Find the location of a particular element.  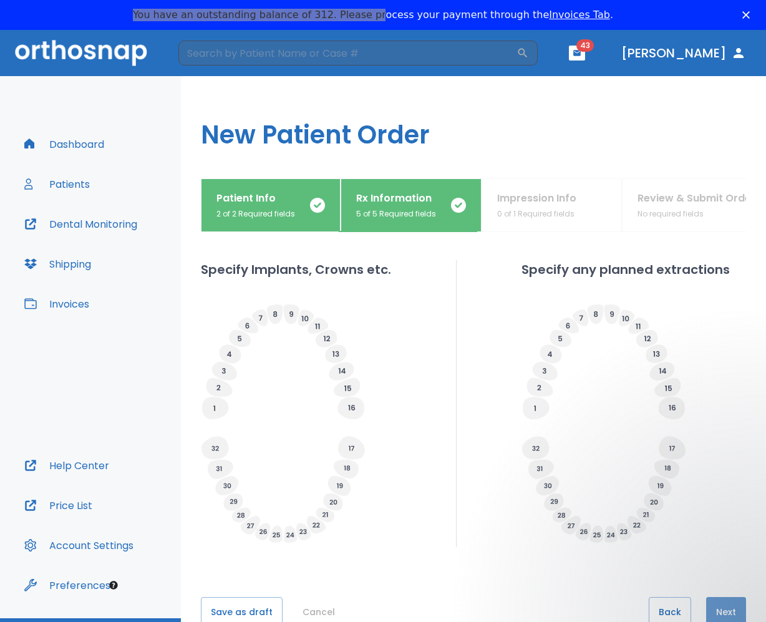

p: Patient Info is located at coordinates (256, 198).